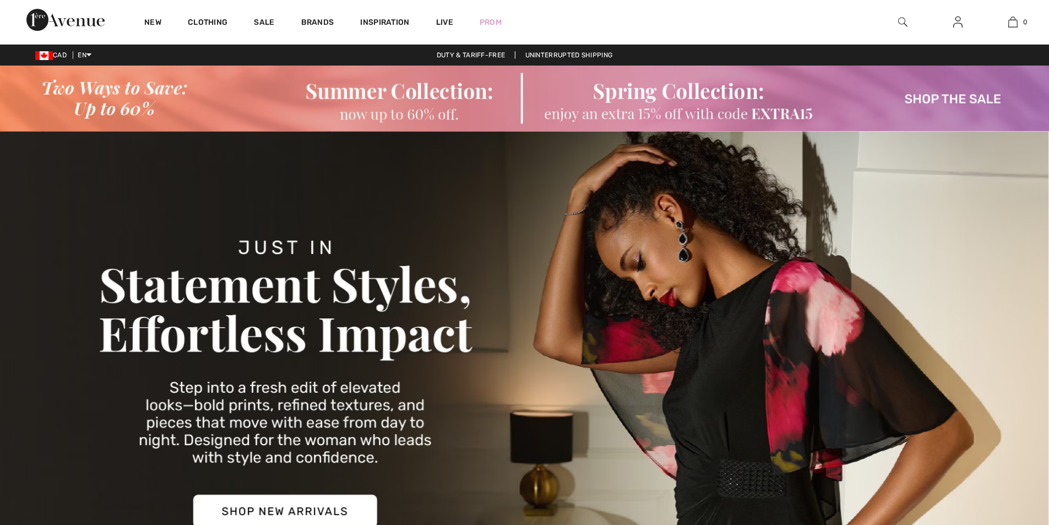 Image resolution: width=1049 pixels, height=525 pixels. What do you see at coordinates (66, 20) in the screenshot?
I see `a: 1ère Avenue` at bounding box center [66, 20].